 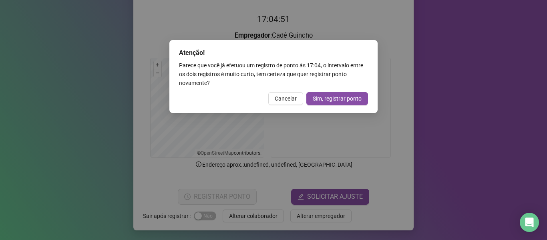 What do you see at coordinates (286, 99) in the screenshot?
I see `button: Cancelar` at bounding box center [286, 99].